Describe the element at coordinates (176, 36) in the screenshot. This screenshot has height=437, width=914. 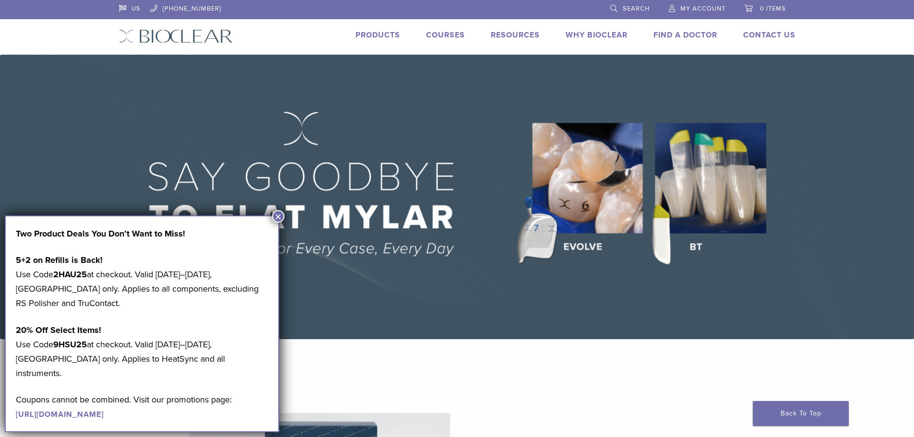
I see `img: Bioclear` at that location.